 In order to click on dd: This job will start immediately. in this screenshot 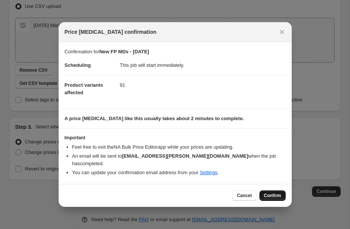, I will do `click(202, 65)`.